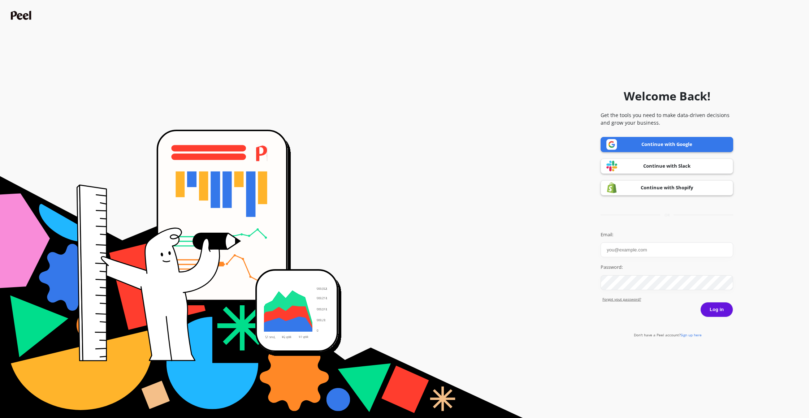  I want to click on img: Slack logo, so click(612, 166).